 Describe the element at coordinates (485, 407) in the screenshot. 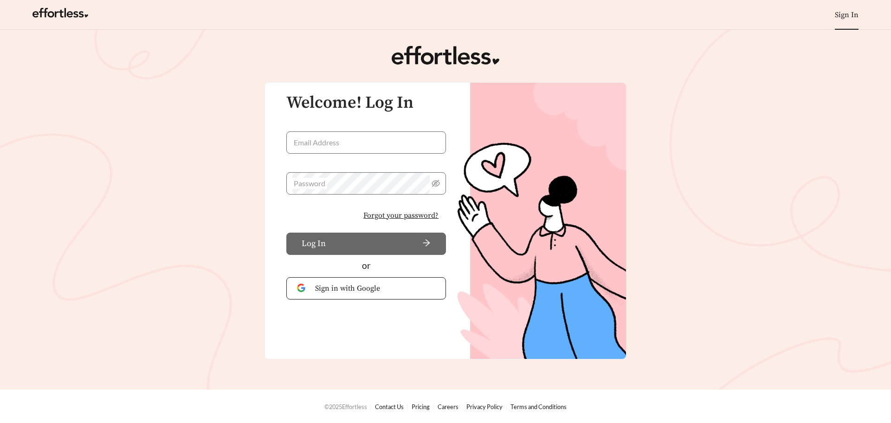

I see `a: Privacy Policy` at that location.